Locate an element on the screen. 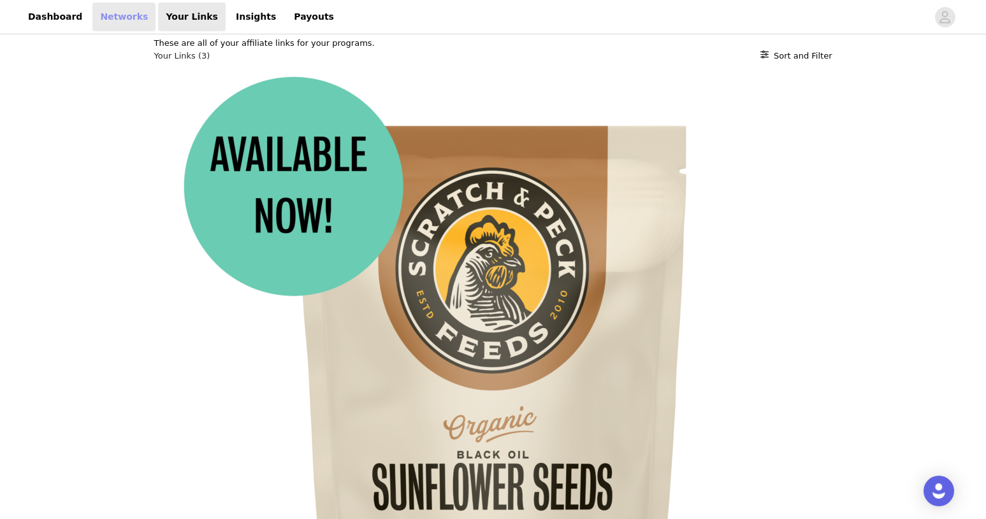 The image size is (986, 519). a: Your Links is located at coordinates (192, 17).